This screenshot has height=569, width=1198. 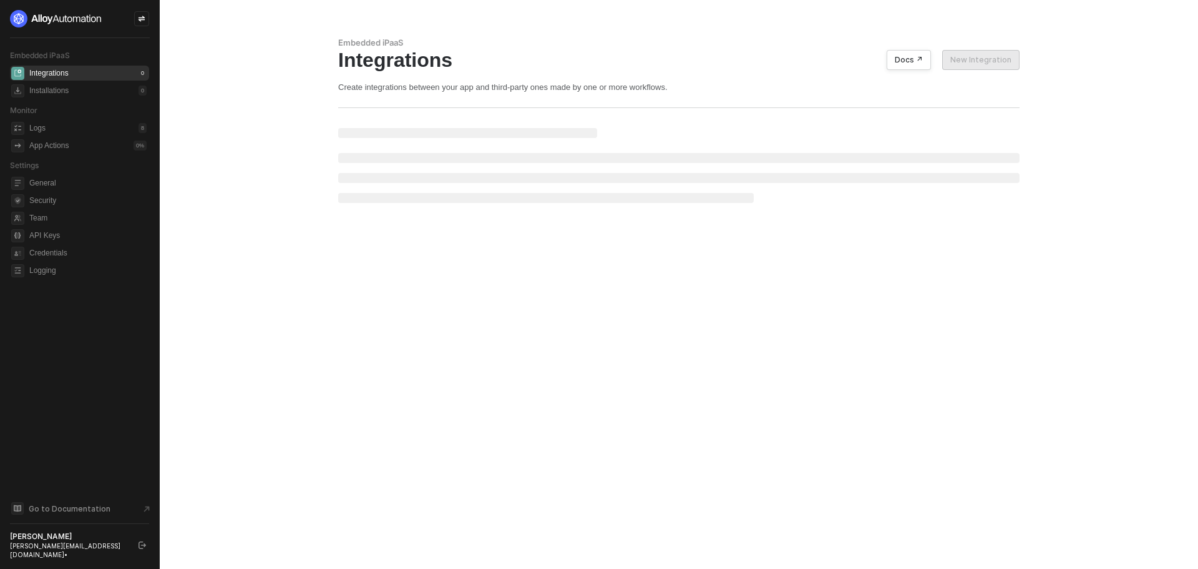 I want to click on span: Go to Documentation, so click(x=69, y=508).